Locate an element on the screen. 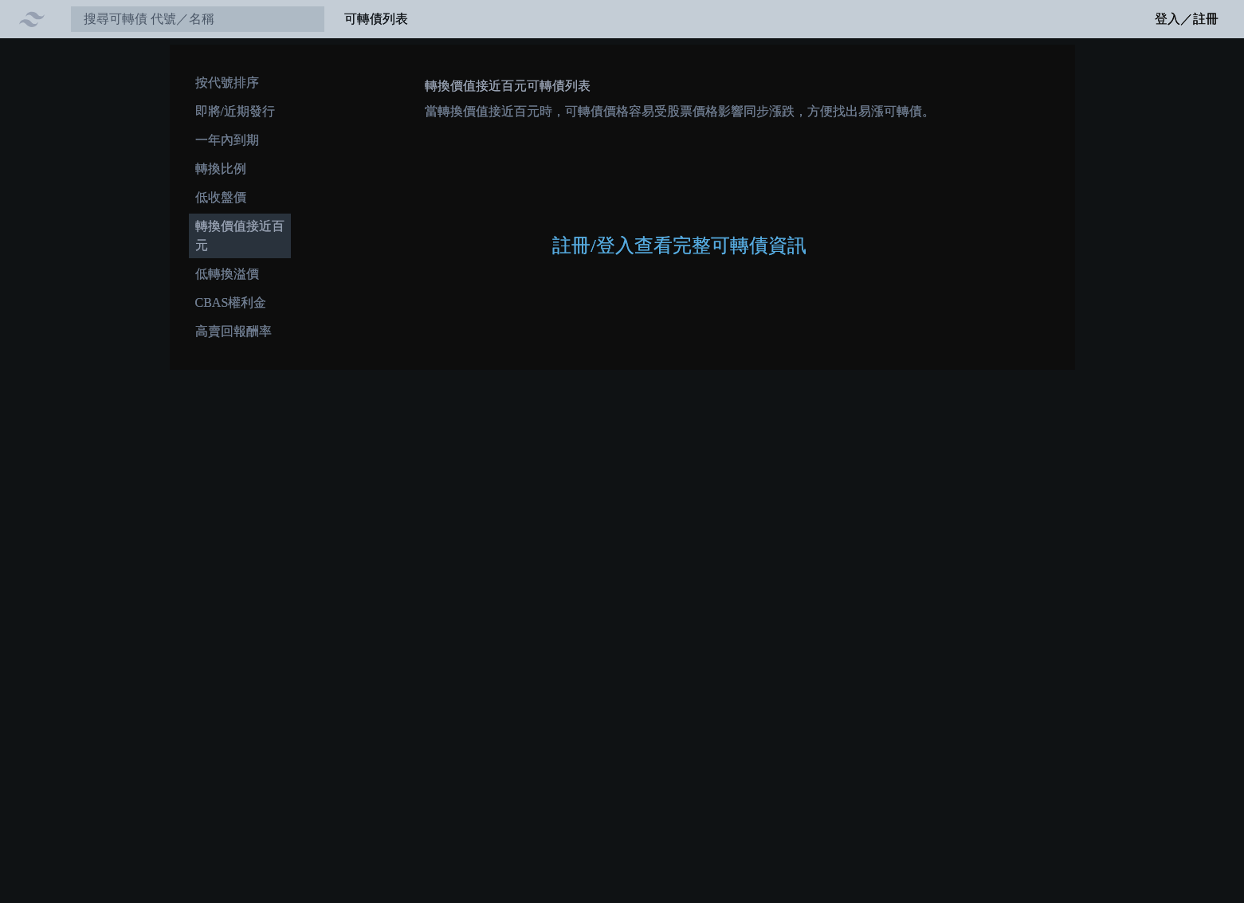  input: 搜尋可轉債 代號／名稱 is located at coordinates (198, 19).